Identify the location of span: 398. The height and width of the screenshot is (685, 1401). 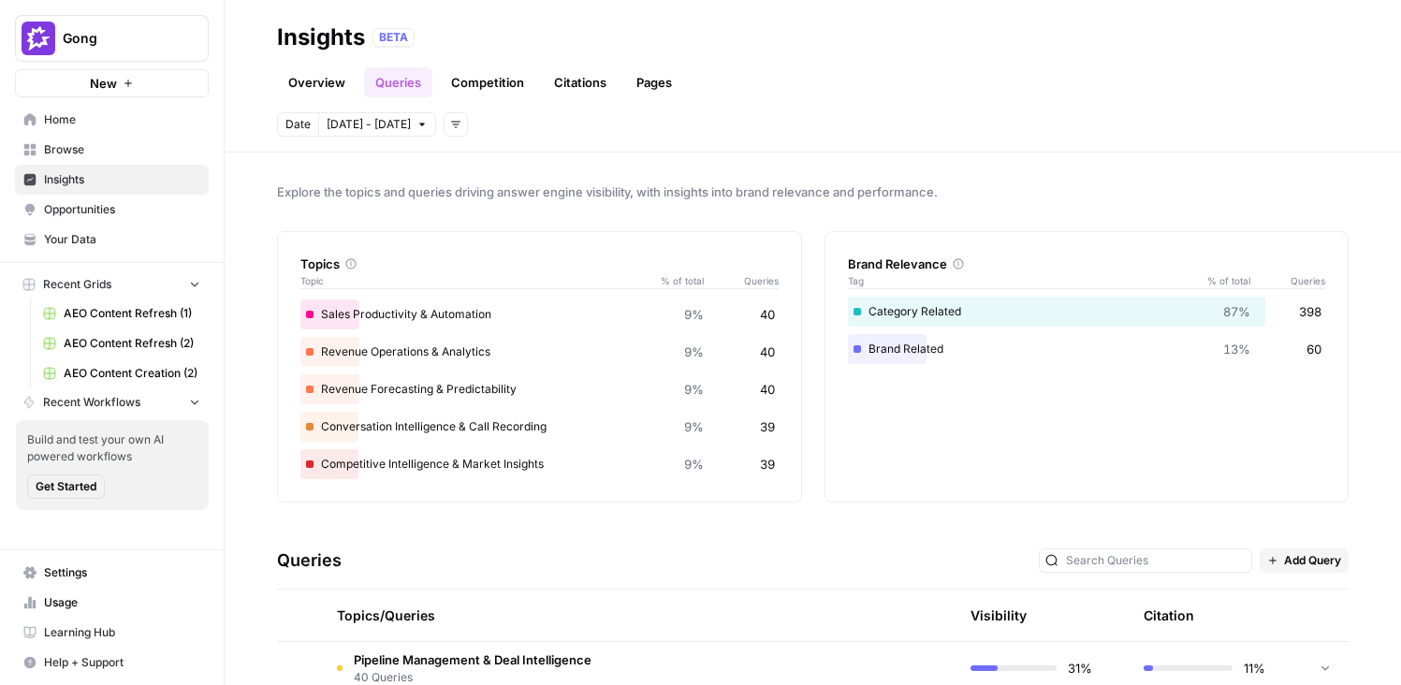
(1310, 312).